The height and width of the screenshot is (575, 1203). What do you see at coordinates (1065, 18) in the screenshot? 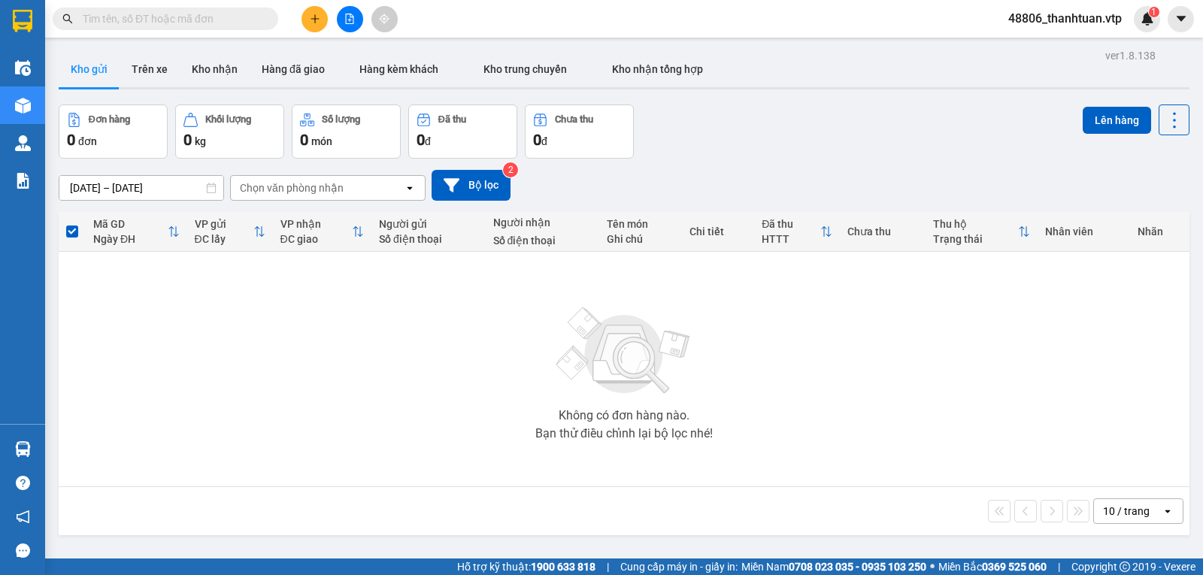
I see `span: 48806_thanhtuan.vtp` at bounding box center [1065, 18].